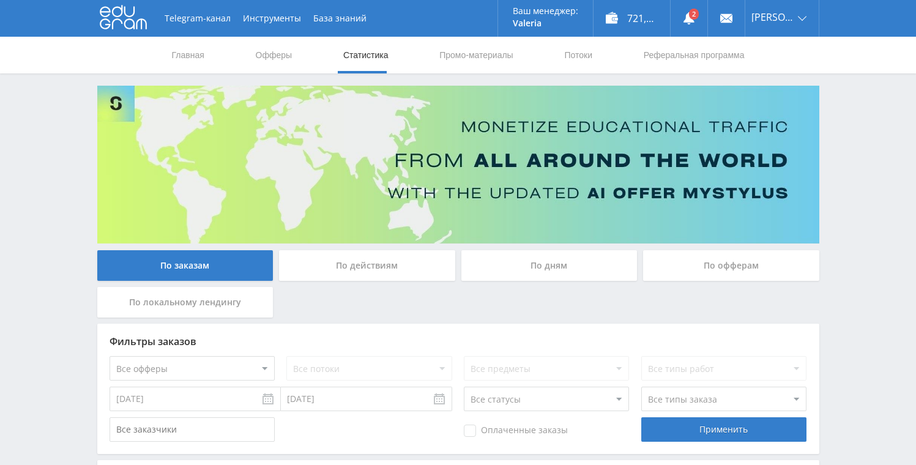 This screenshot has height=465, width=916. What do you see at coordinates (545, 11) in the screenshot?
I see `p: Ваш менеджер:` at bounding box center [545, 11].